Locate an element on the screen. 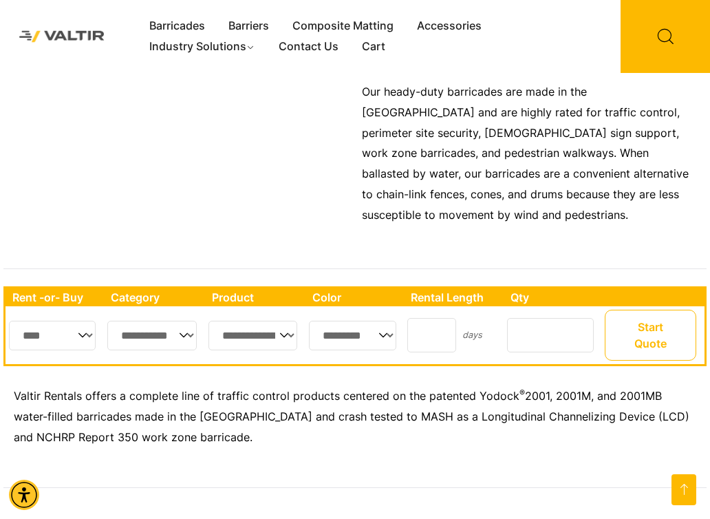 The width and height of the screenshot is (710, 519). span: Valtir Rentals offers a complete line of traffic control products centered on the patented Yodock is located at coordinates (266, 396).